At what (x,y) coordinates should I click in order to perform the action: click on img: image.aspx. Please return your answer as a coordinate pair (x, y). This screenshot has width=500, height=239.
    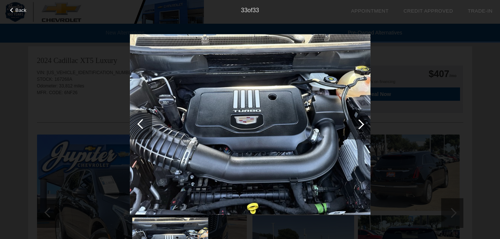
    Looking at the image, I should click on (250, 124).